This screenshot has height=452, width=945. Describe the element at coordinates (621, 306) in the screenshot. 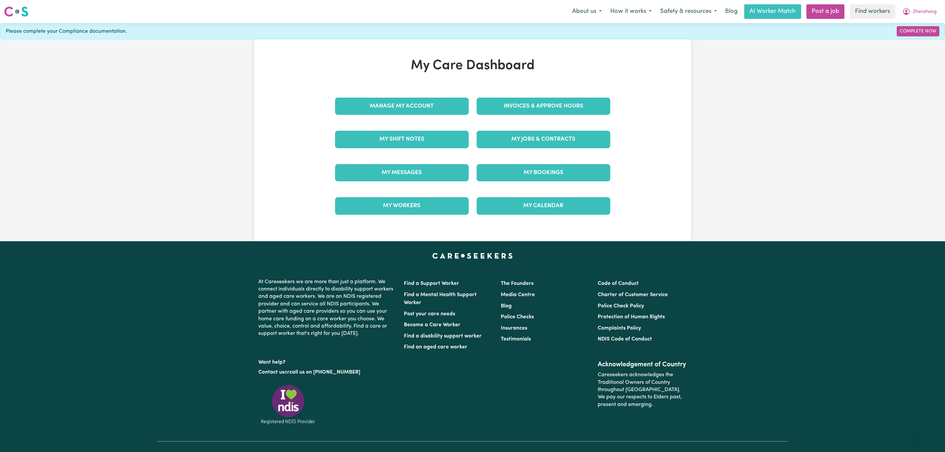

I see `a: Police Check Policy` at that location.